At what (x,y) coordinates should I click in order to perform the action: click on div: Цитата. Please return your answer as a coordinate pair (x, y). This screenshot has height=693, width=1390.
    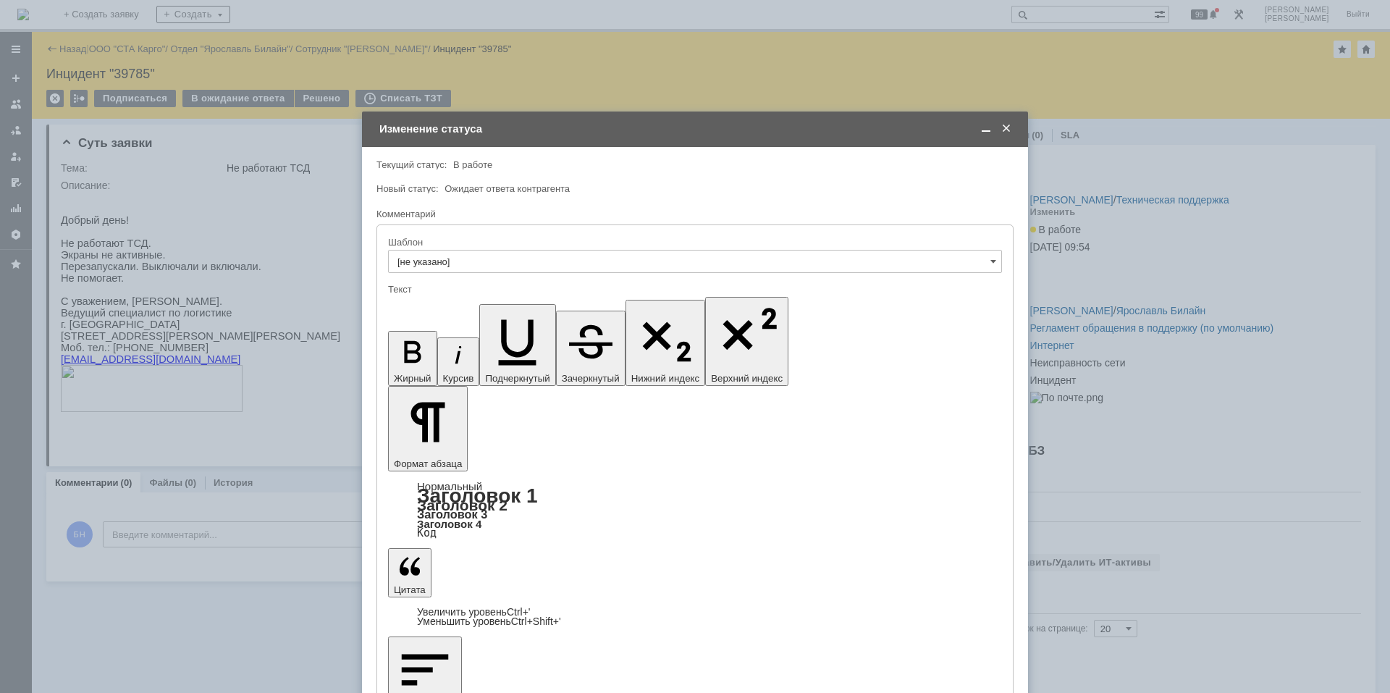
    Looking at the image, I should click on (695, 617).